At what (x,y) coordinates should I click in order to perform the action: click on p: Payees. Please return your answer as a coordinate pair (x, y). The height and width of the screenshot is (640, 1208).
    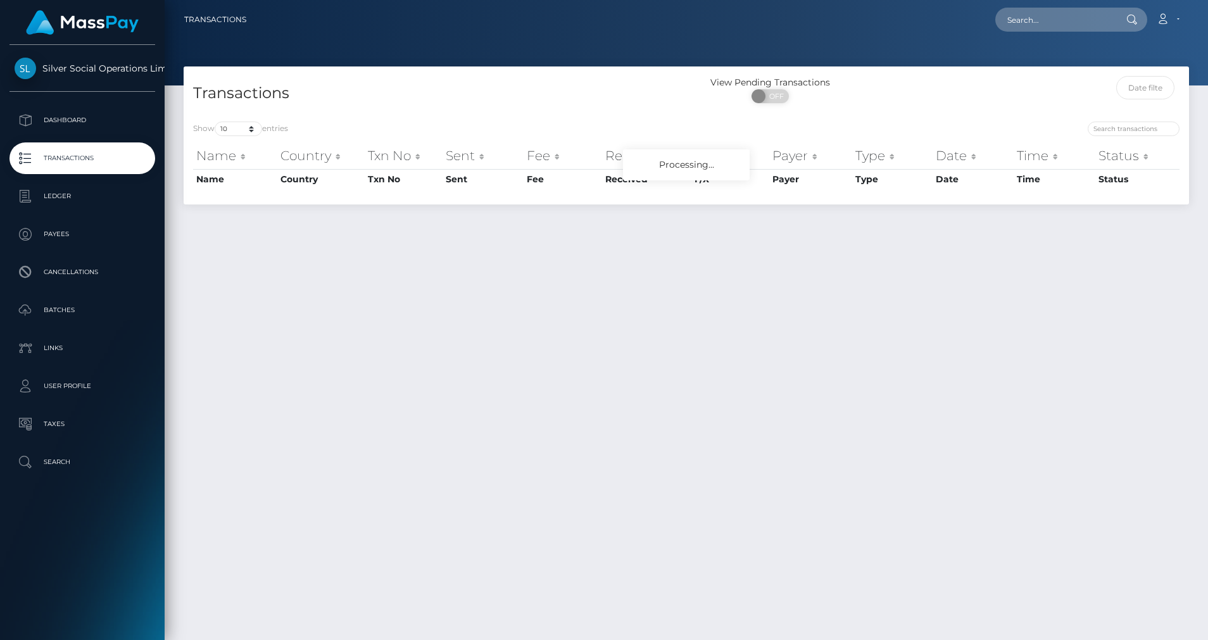
    Looking at the image, I should click on (82, 234).